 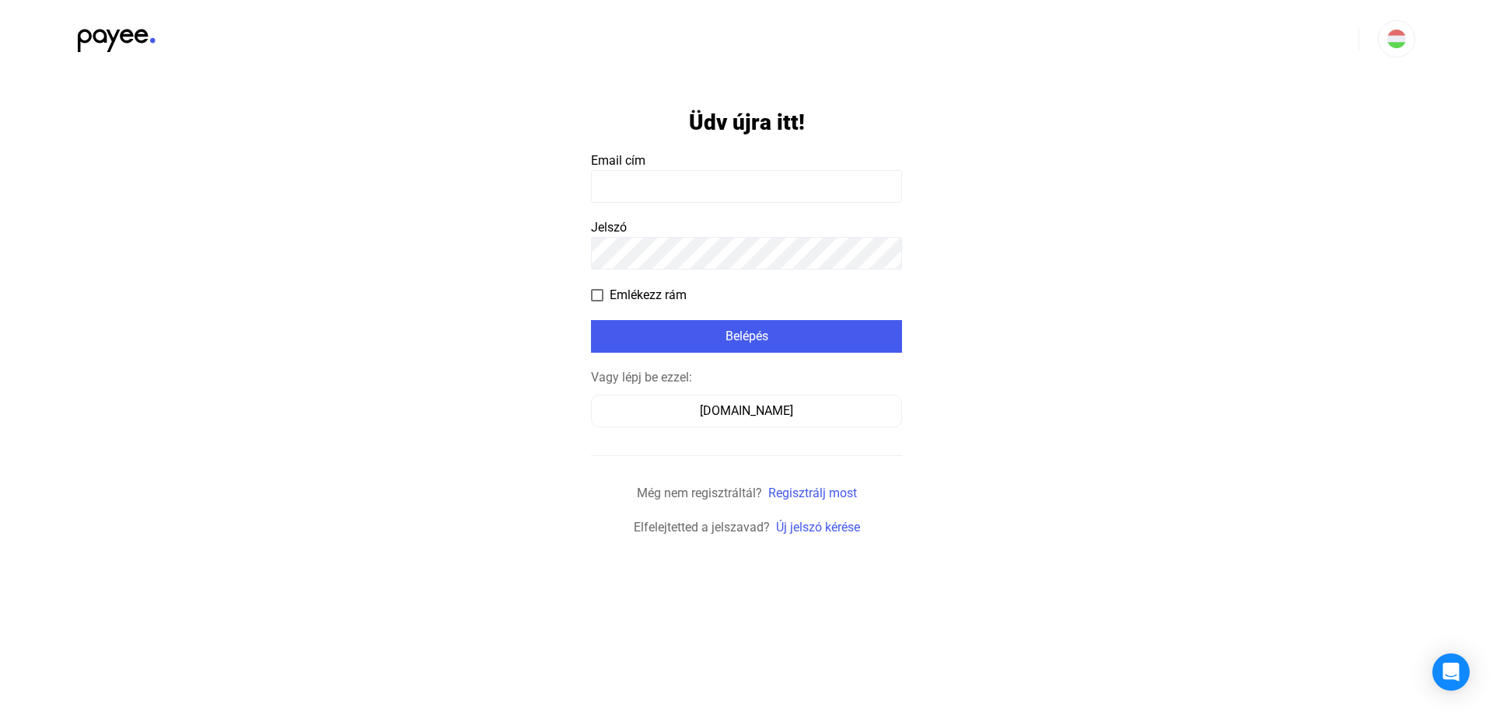 What do you see at coordinates (1396, 39) in the screenshot?
I see `img: HU` at bounding box center [1396, 39].